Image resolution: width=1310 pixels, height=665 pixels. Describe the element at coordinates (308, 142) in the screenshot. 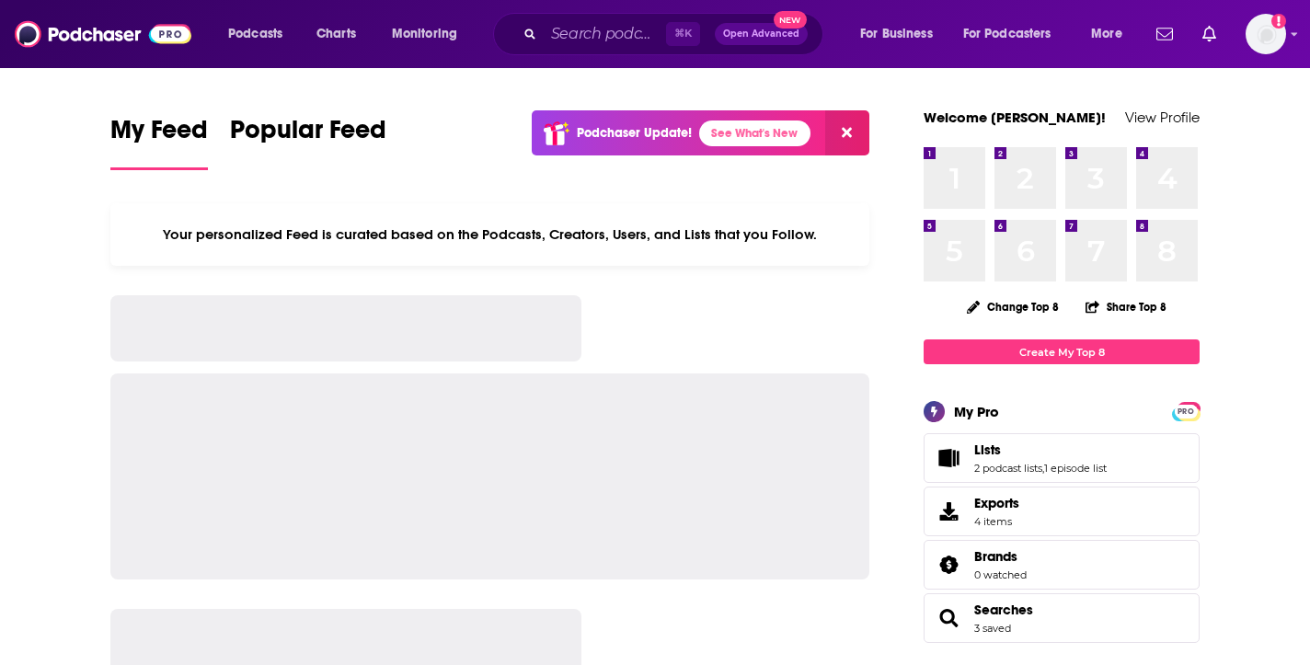

I see `a: Popular Feed` at that location.